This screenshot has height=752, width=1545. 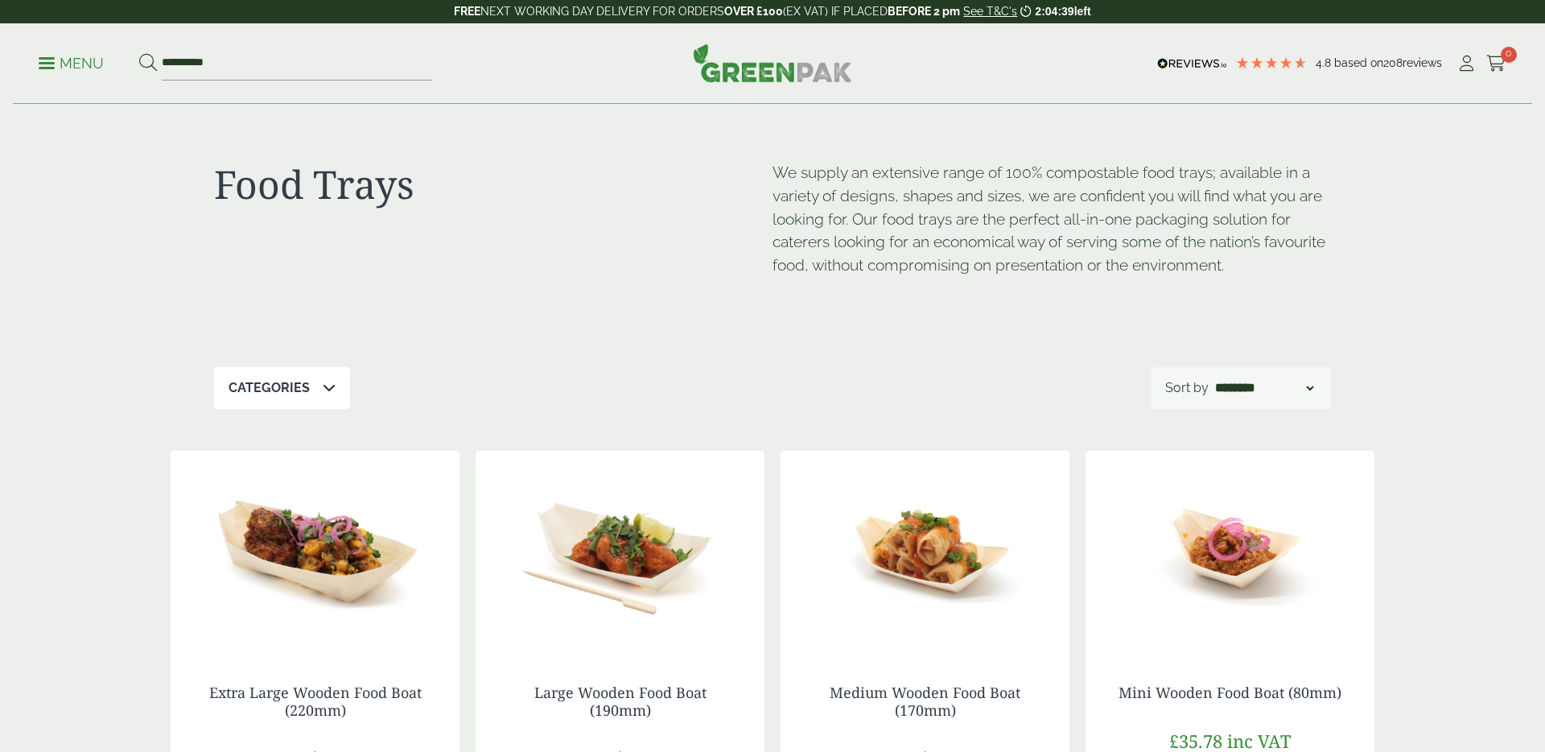 I want to click on a: Mini Wooden Boat 80mm with food contents 2920004AA, so click(x=1230, y=551).